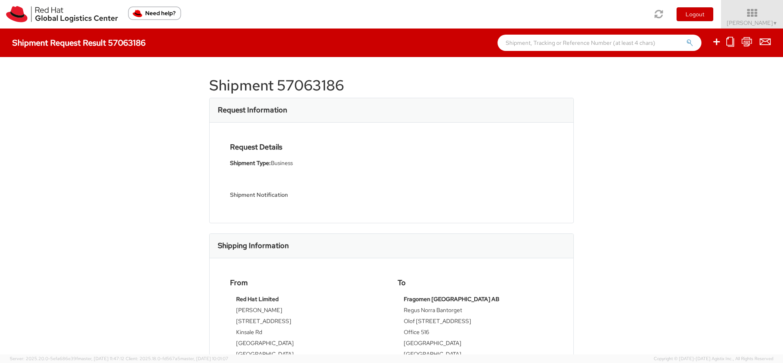  What do you see at coordinates (307, 147) in the screenshot?
I see `h4: Request Details` at bounding box center [307, 147].